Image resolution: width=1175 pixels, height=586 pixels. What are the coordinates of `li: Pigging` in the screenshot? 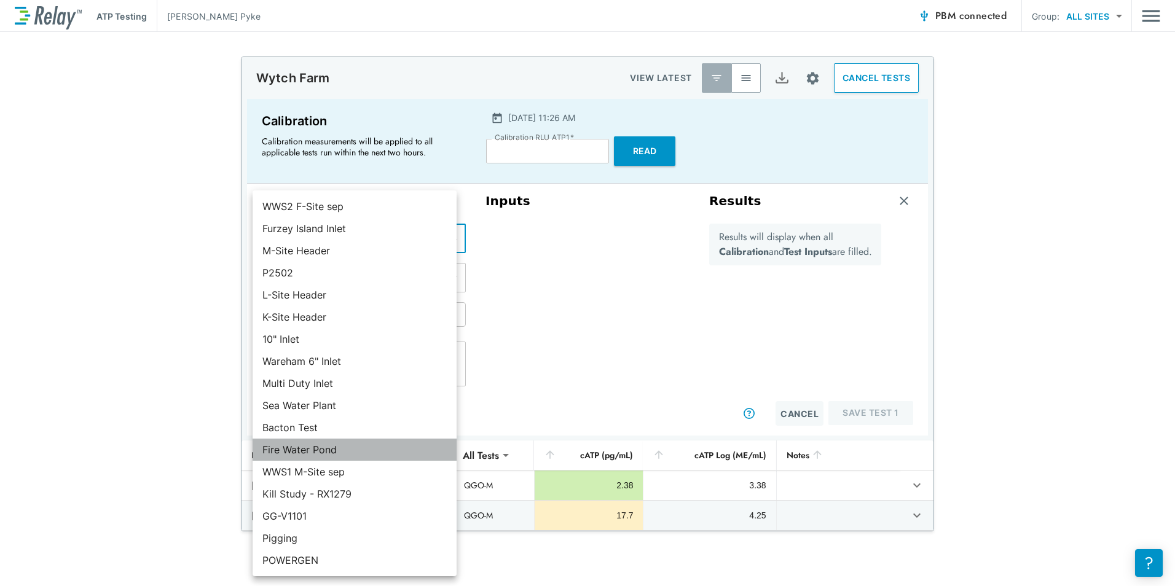 It's located at (355, 538).